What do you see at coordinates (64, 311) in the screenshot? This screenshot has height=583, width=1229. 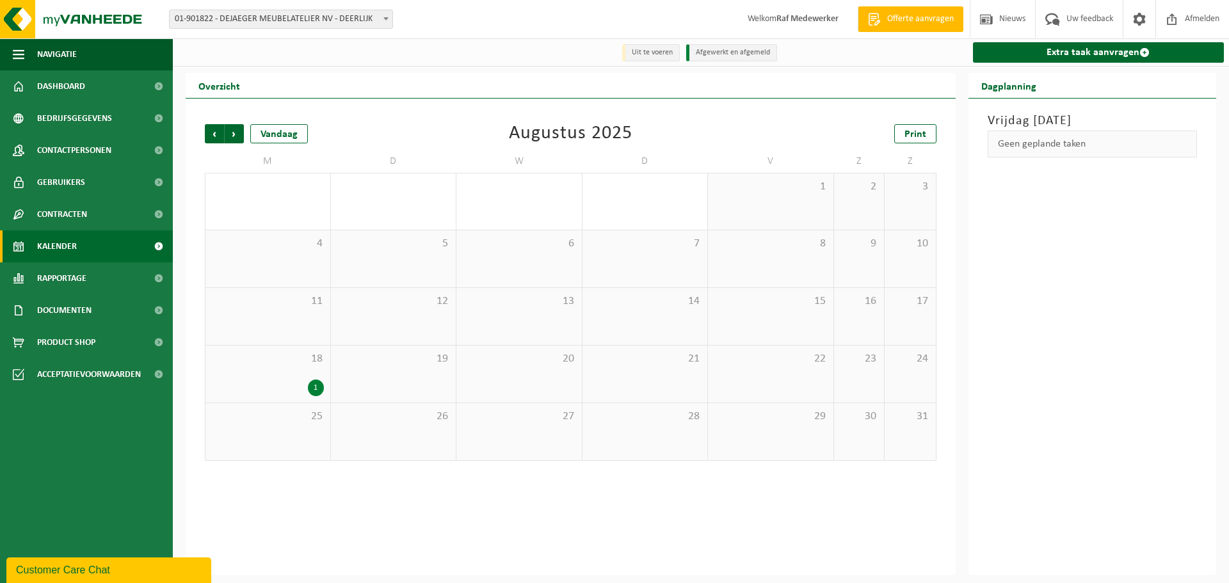 I see `span: Documenten` at bounding box center [64, 311].